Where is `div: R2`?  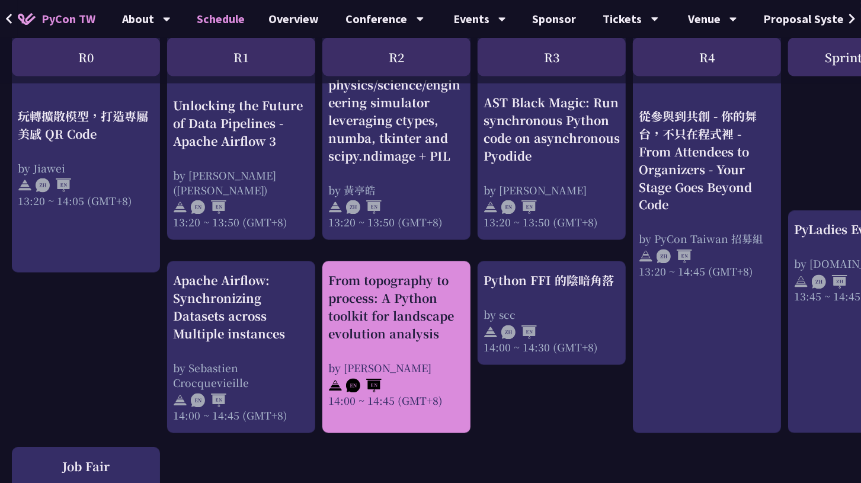 div: R2 is located at coordinates (396, 57).